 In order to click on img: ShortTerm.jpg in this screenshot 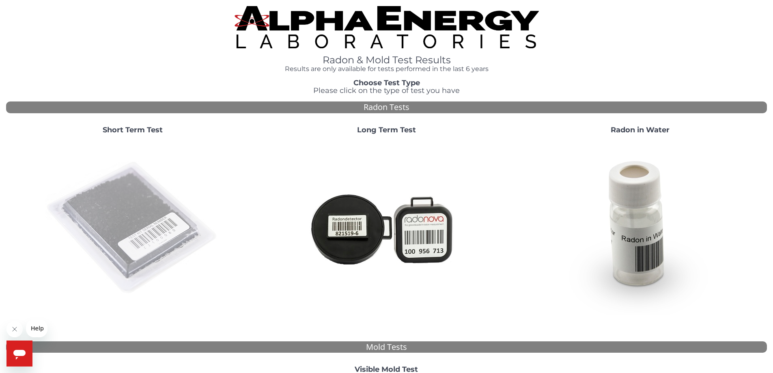, I will do `click(133, 228)`.